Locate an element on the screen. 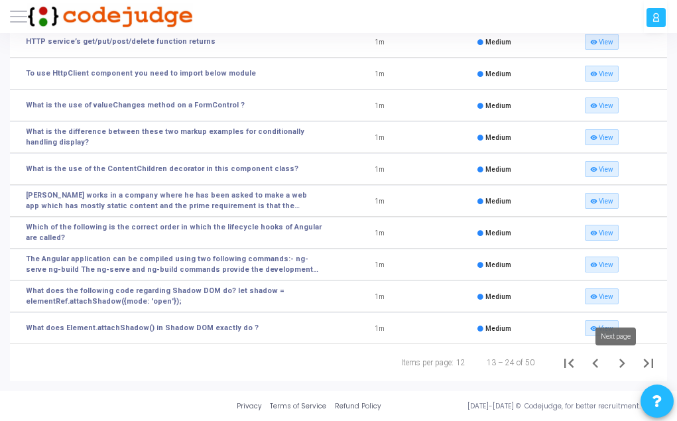 This screenshot has height=421, width=677. a: Terms of Service is located at coordinates (298, 406).